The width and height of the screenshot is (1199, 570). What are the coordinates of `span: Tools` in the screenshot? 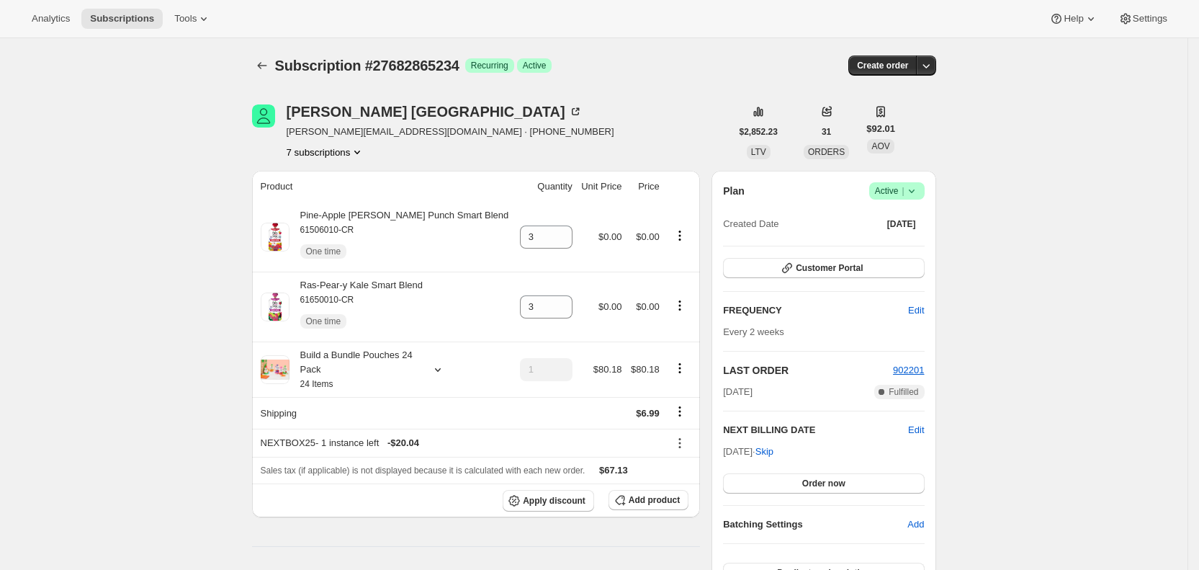 It's located at (185, 19).